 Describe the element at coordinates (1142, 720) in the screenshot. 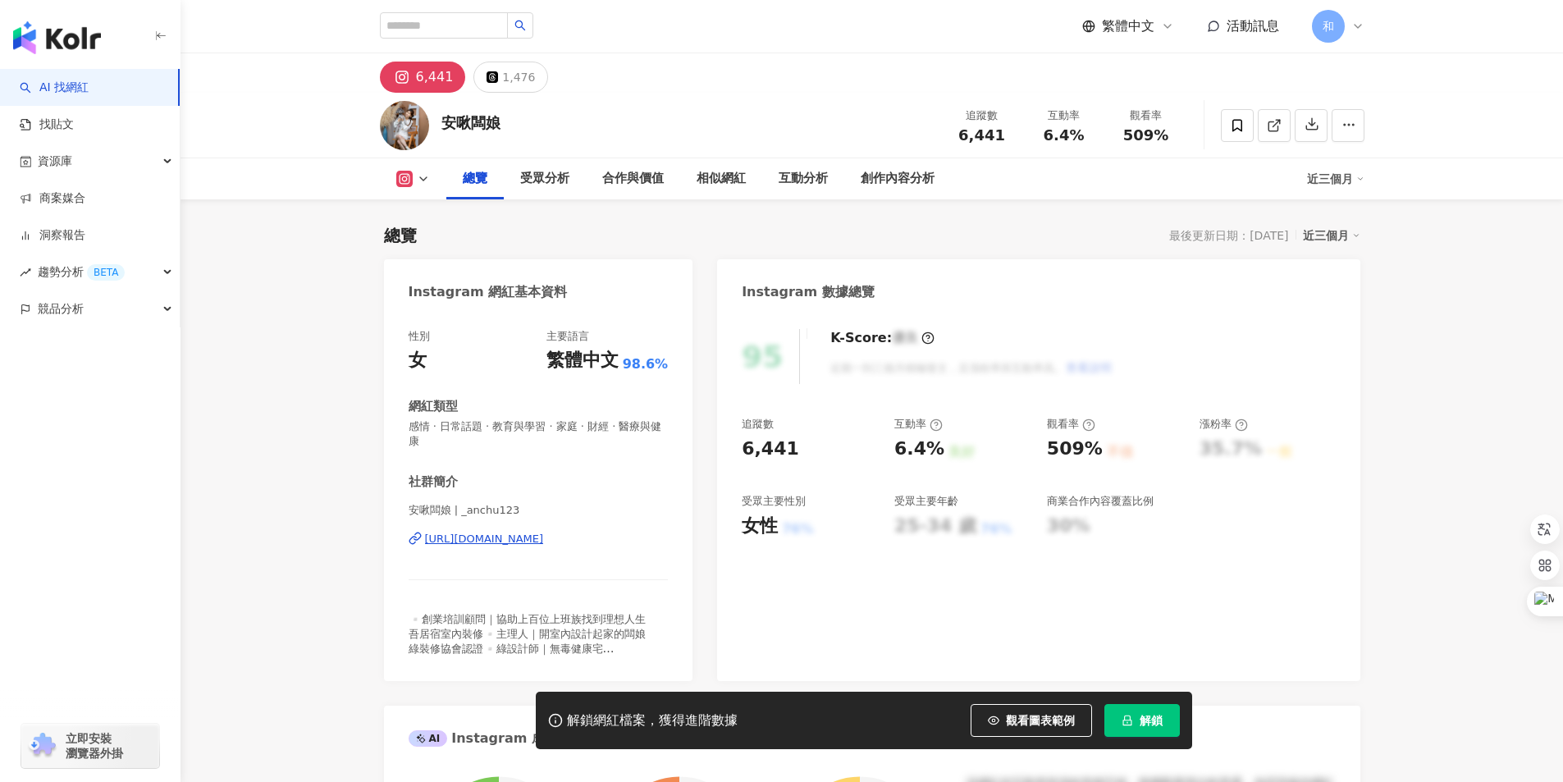

I see `button: 解鎖` at that location.